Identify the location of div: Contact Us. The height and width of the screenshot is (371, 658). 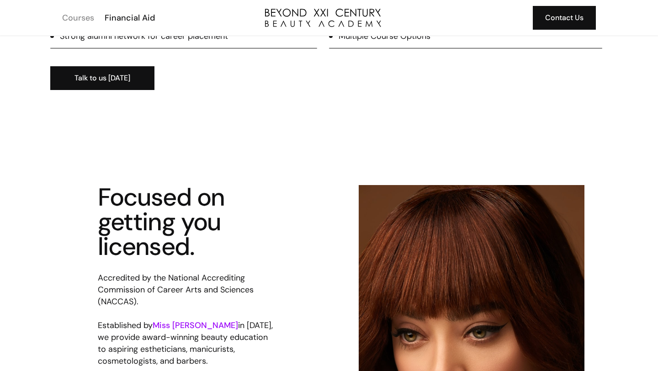
(565, 18).